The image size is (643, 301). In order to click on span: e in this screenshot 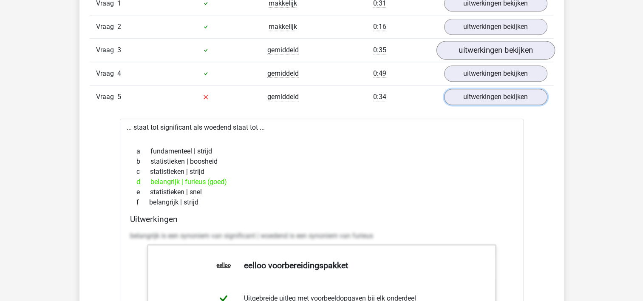, I will do `click(143, 192)`.